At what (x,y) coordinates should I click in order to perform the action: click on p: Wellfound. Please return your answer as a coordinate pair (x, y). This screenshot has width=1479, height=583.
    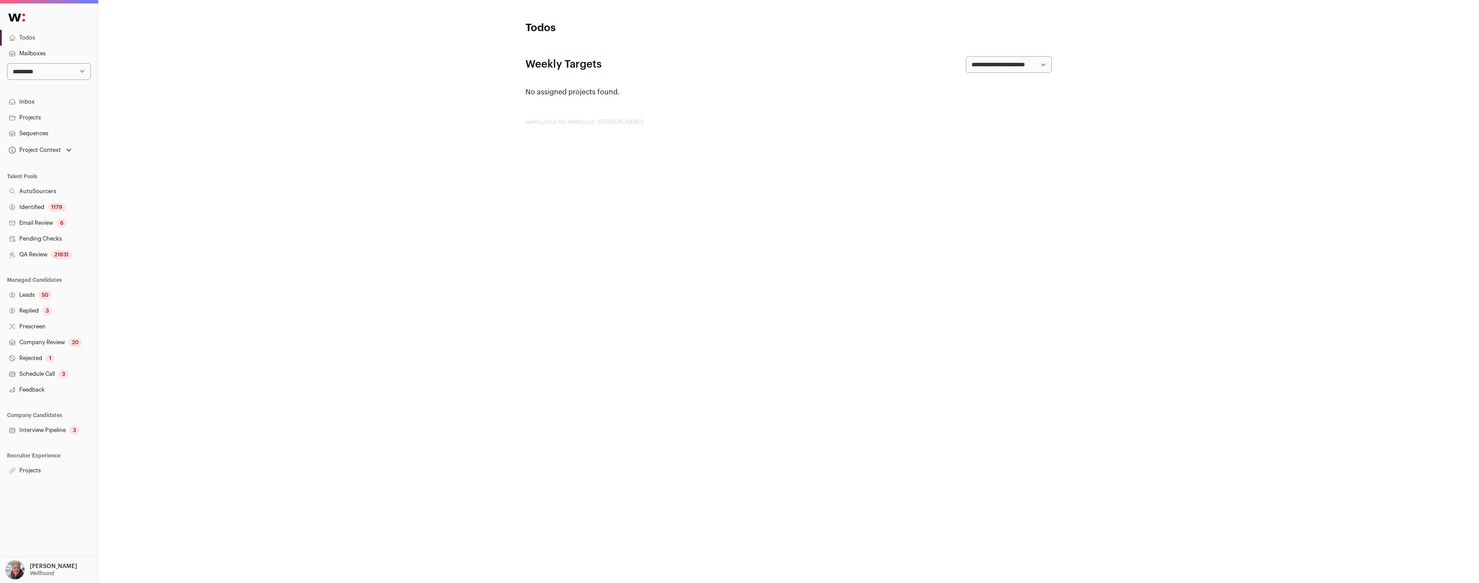
    Looking at the image, I should click on (42, 573).